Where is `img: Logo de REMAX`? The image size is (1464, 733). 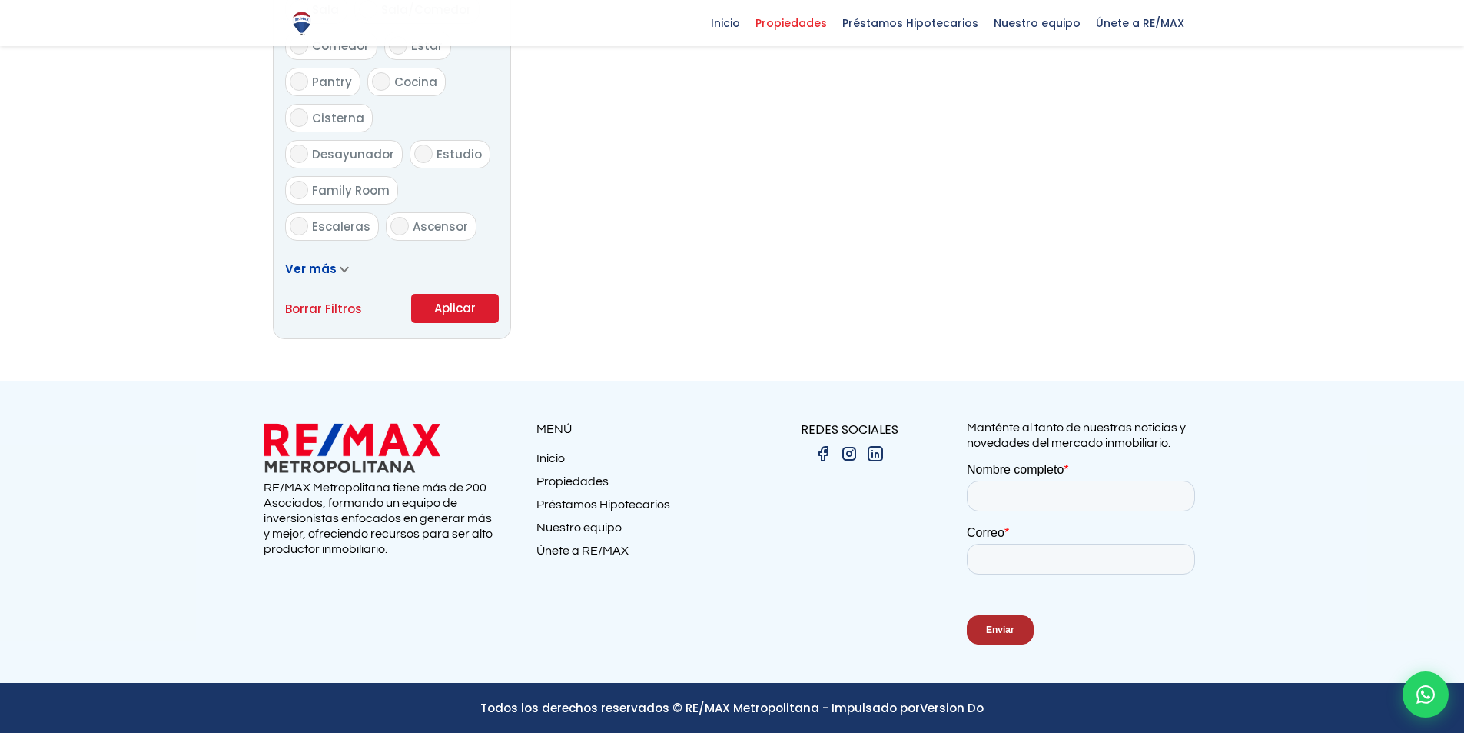
img: Logo de REMAX is located at coordinates (301, 23).